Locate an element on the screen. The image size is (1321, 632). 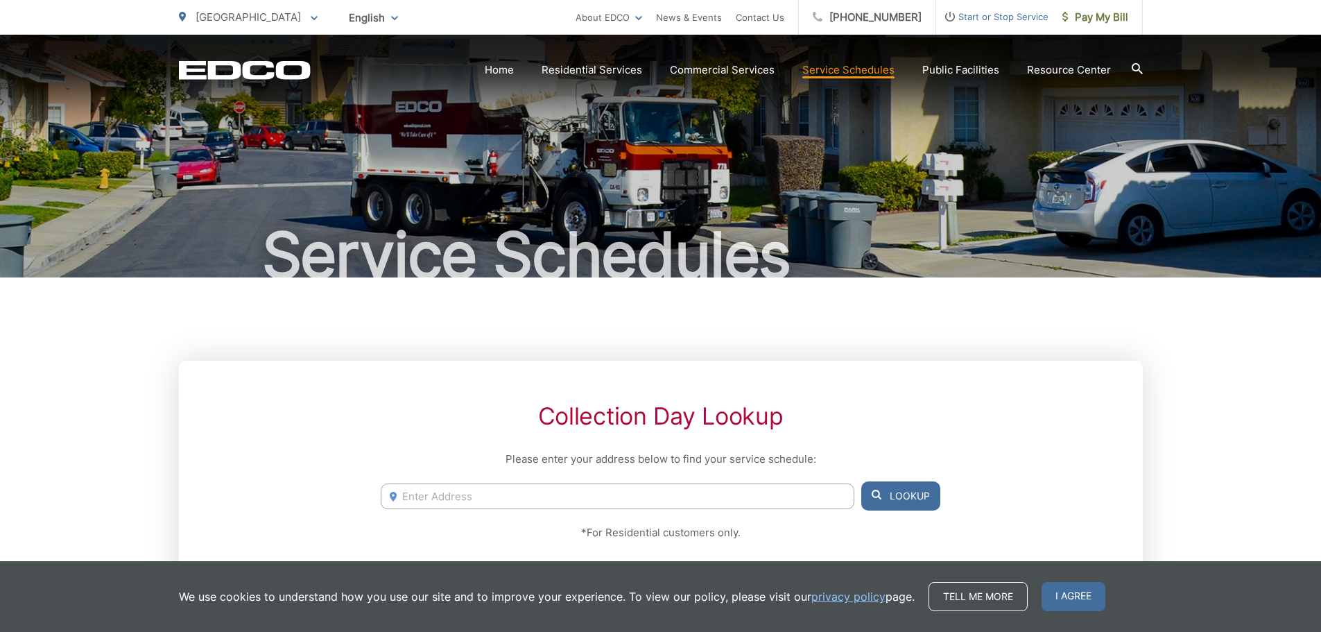
span: Pay My Bill is located at coordinates (1095, 17).